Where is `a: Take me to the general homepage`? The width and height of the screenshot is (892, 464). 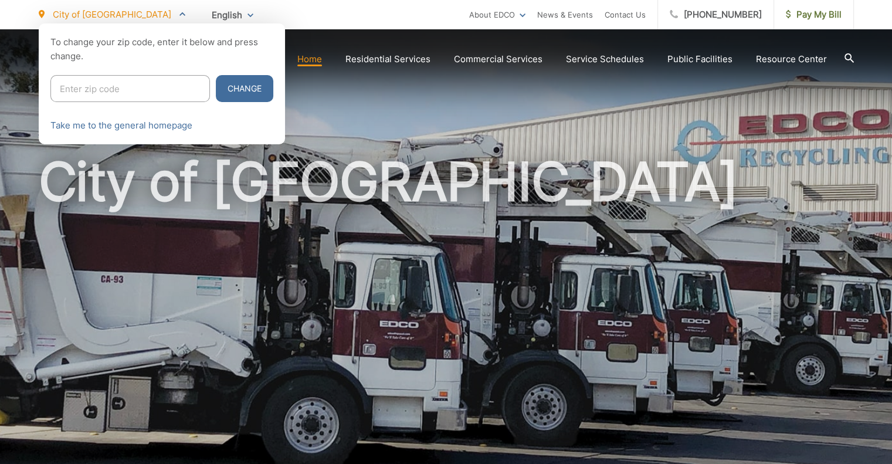
a: Take me to the general homepage is located at coordinates (121, 126).